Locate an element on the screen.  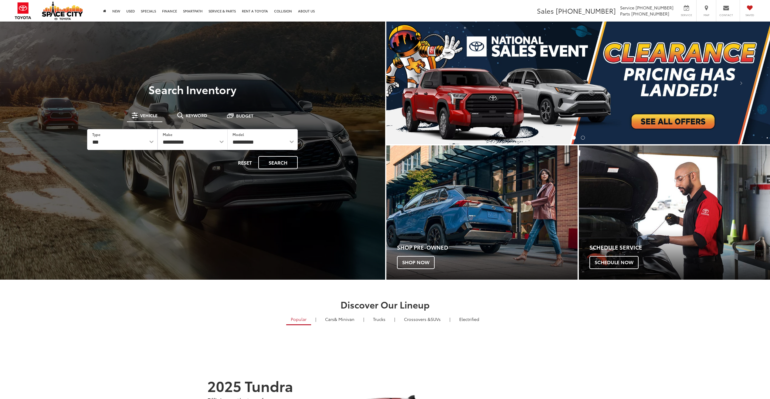
li: Go to slide number 1. is located at coordinates (574, 138).